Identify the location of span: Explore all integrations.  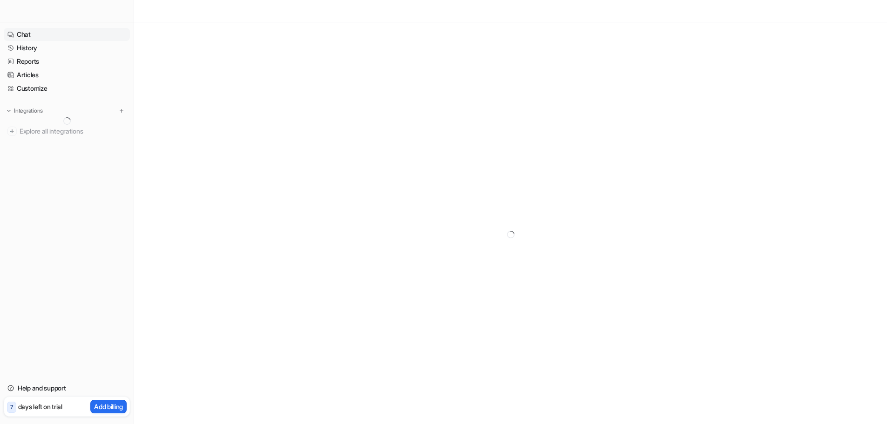
(73, 131).